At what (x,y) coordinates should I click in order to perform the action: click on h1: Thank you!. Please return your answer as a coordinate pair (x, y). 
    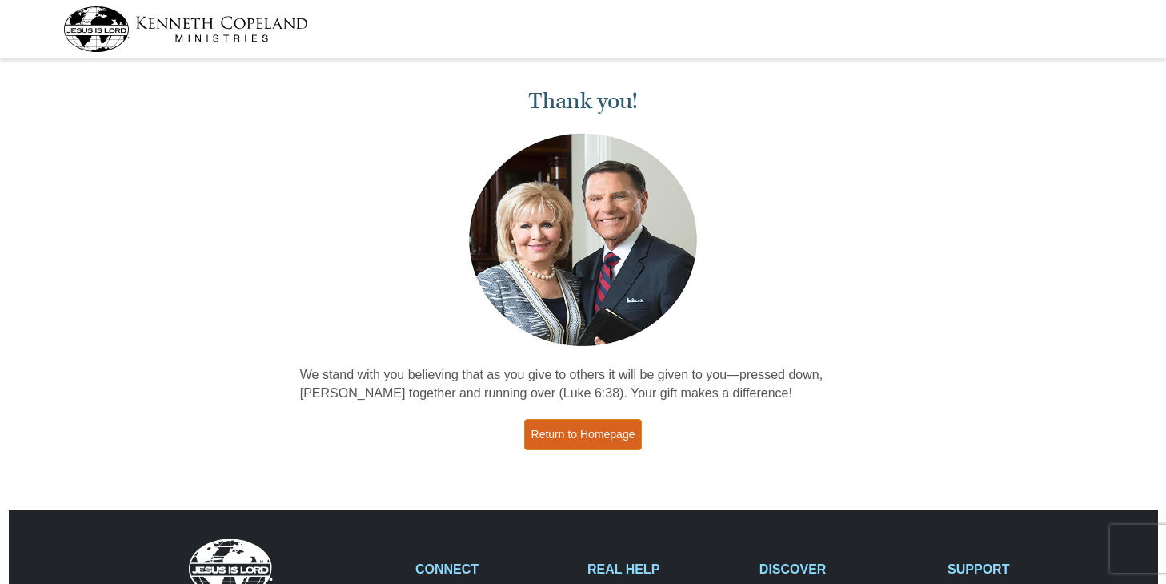
    Looking at the image, I should click on (584, 101).